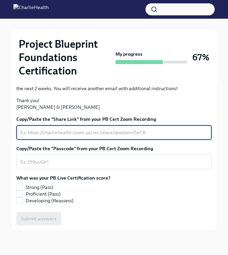  What do you see at coordinates (50, 200) in the screenshot?
I see `span: Developing (Reassess)` at bounding box center [50, 200].